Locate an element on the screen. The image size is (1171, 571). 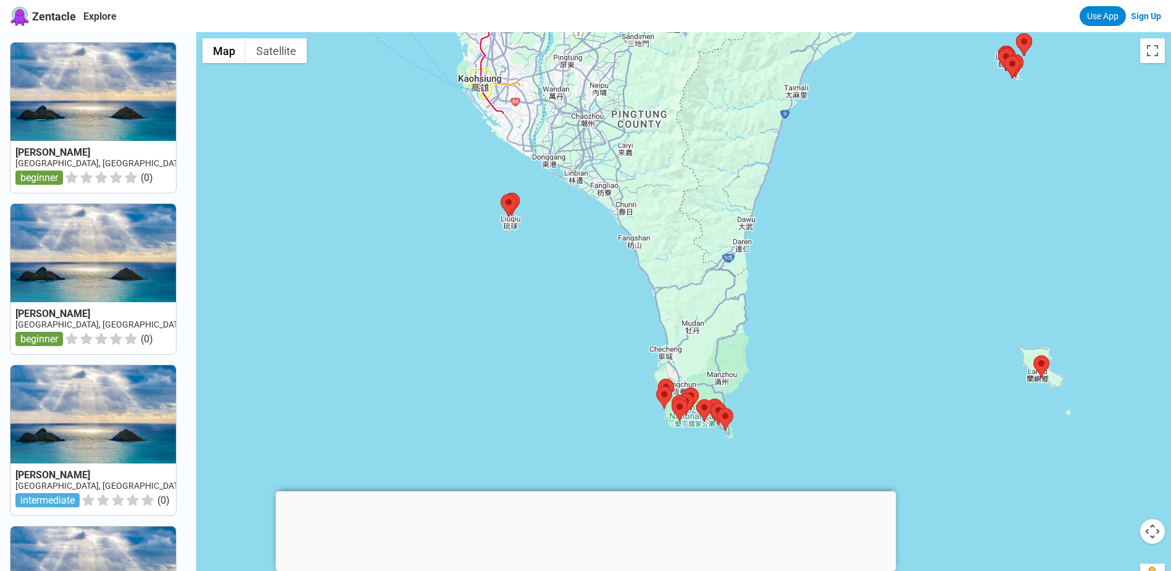
button: Show satellite imagery is located at coordinates (276, 51).